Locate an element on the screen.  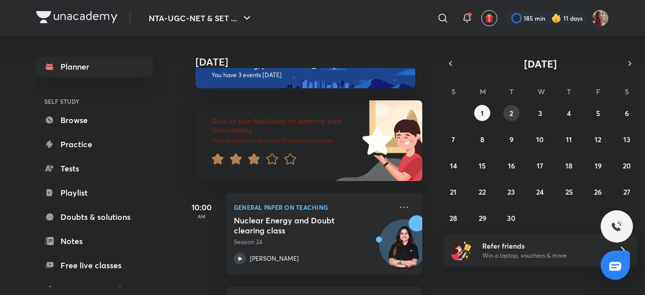
abbr: Sunday is located at coordinates (453, 91).